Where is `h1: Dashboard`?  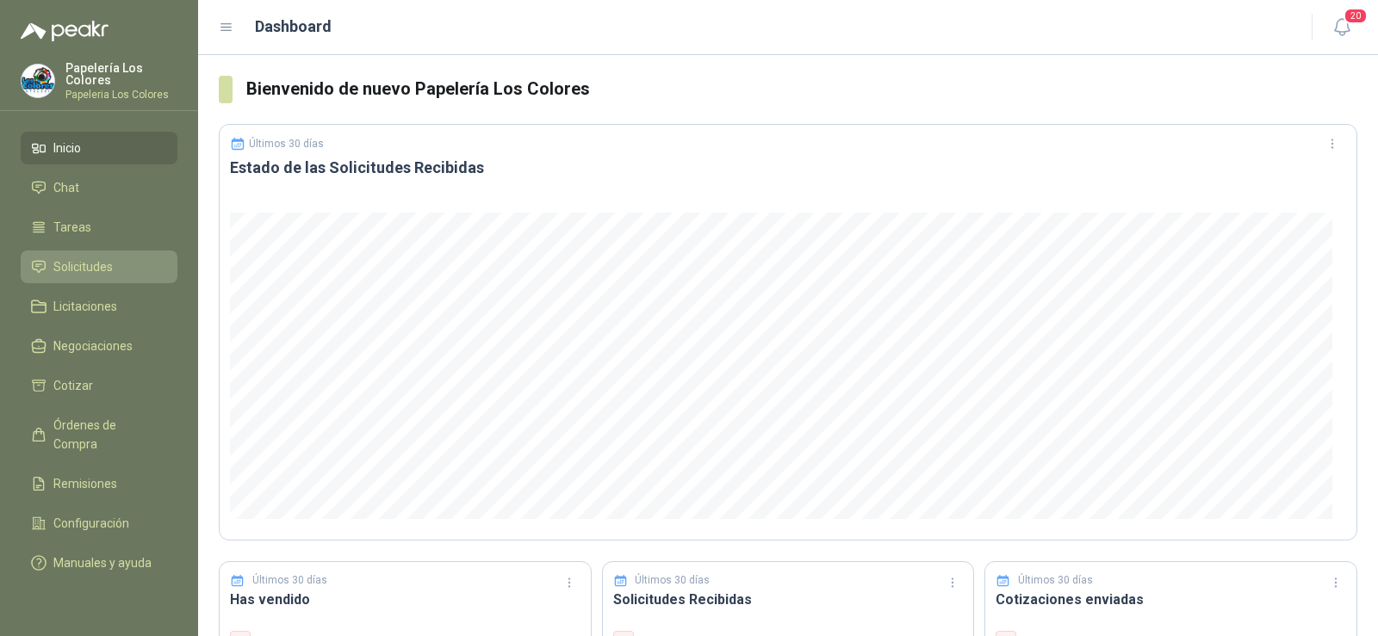
h1: Dashboard is located at coordinates (293, 27).